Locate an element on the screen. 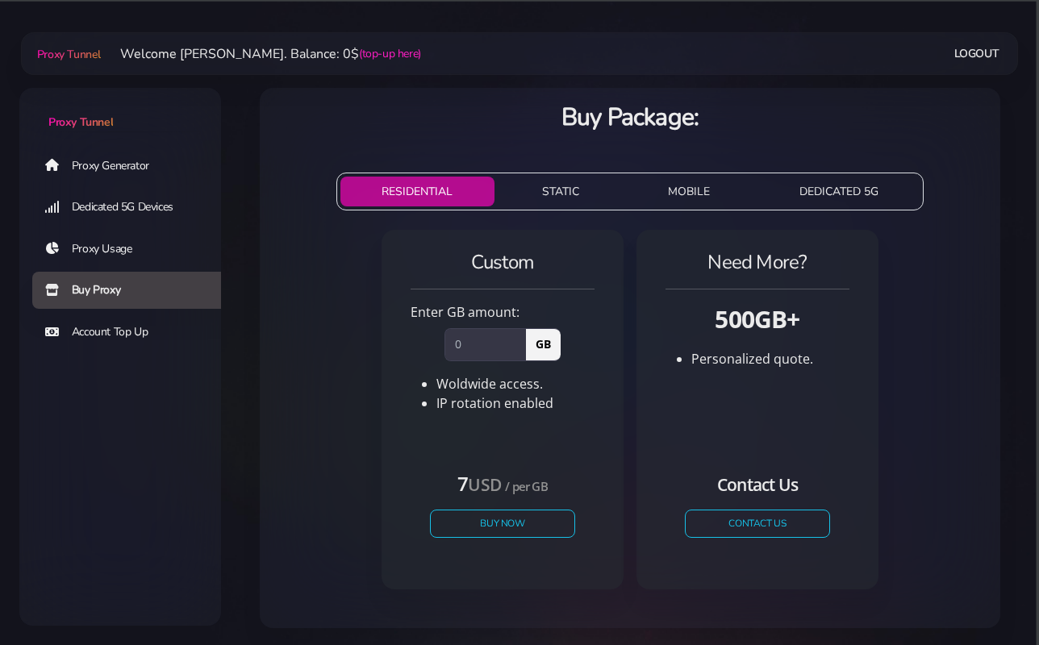 The image size is (1039, 645). h4: 7 is located at coordinates (502, 483).